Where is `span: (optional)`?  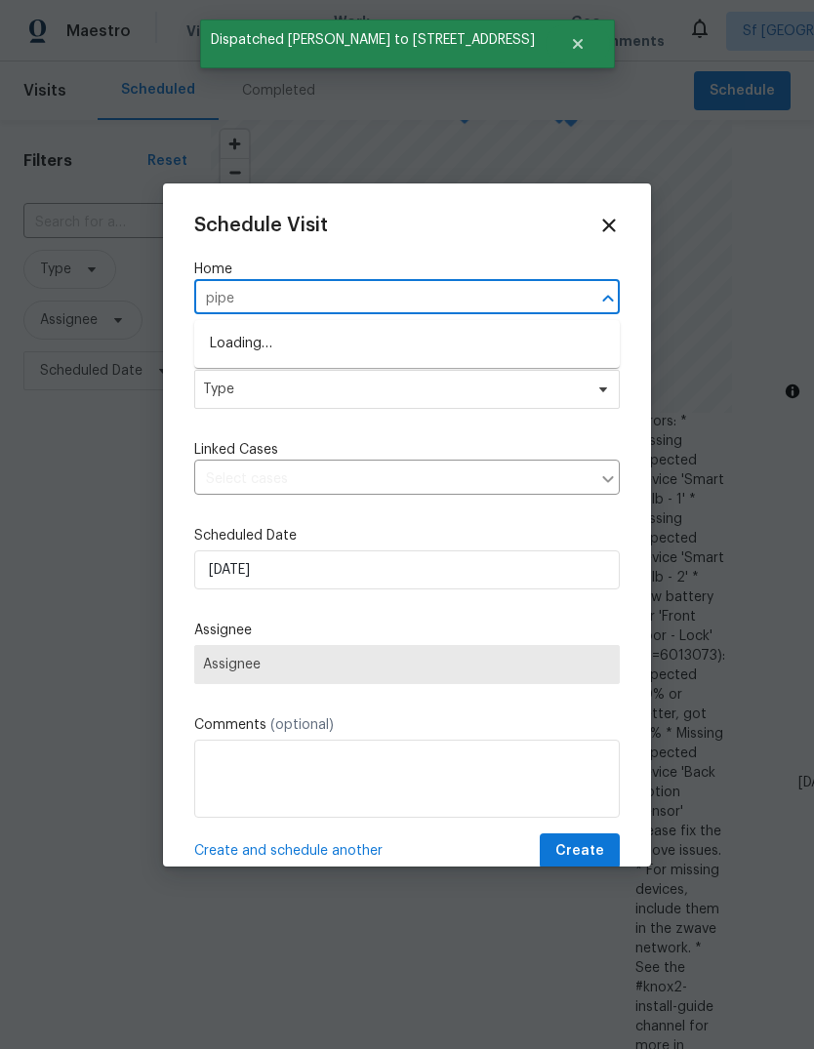 span: (optional) is located at coordinates (301, 725).